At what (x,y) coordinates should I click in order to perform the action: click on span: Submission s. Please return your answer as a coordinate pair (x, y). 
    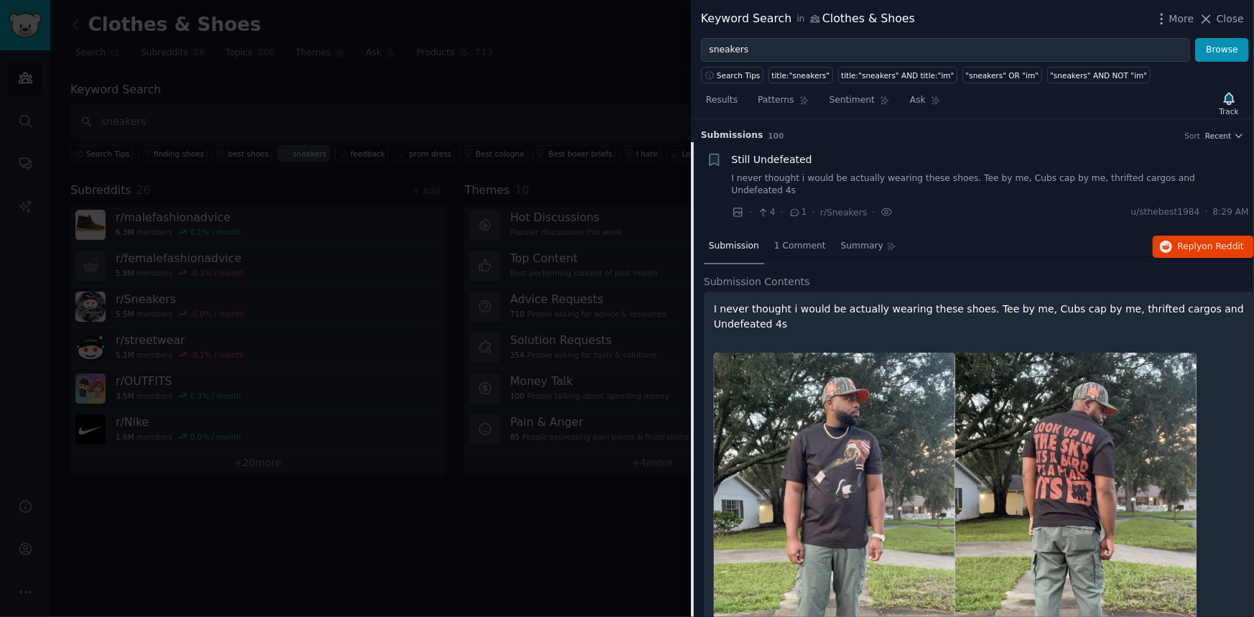
    Looking at the image, I should click on (732, 136).